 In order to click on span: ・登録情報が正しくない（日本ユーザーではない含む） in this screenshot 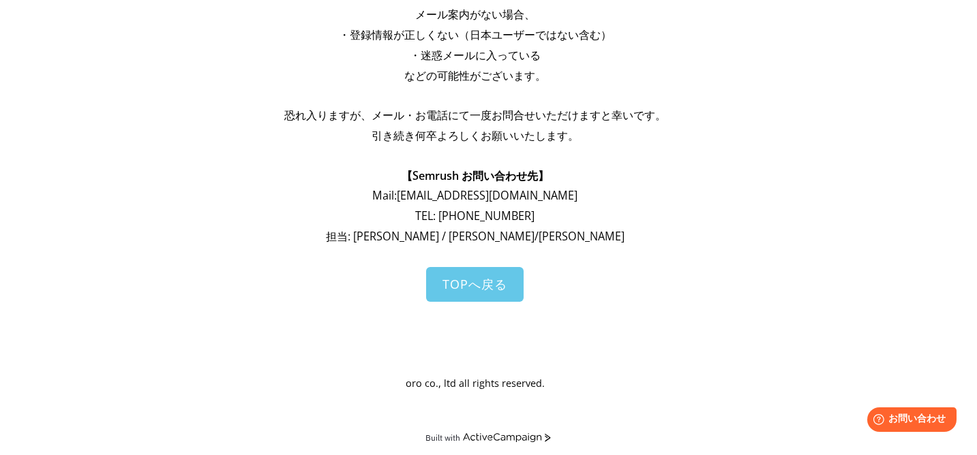, I will do `click(475, 35)`.